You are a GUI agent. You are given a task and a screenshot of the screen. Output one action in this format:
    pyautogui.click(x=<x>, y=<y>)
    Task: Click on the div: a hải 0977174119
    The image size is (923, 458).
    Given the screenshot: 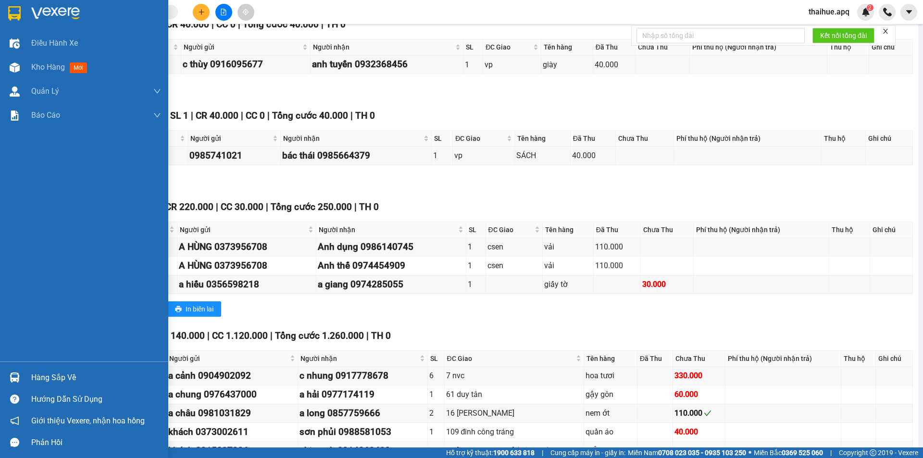 What is the action you would take?
    pyautogui.click(x=363, y=395)
    